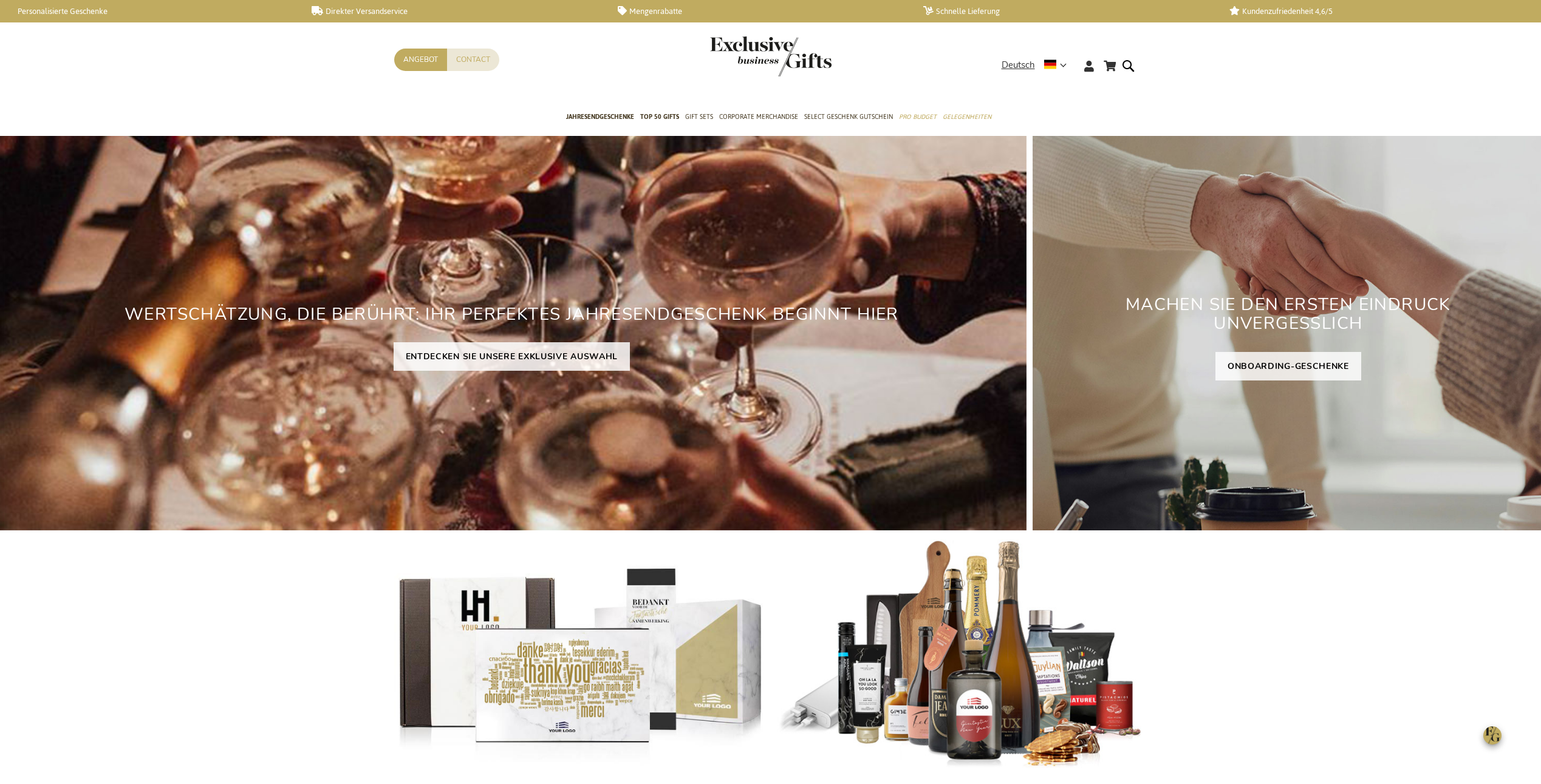 The image size is (1541, 784). I want to click on span: Corporate Merchandise, so click(759, 117).